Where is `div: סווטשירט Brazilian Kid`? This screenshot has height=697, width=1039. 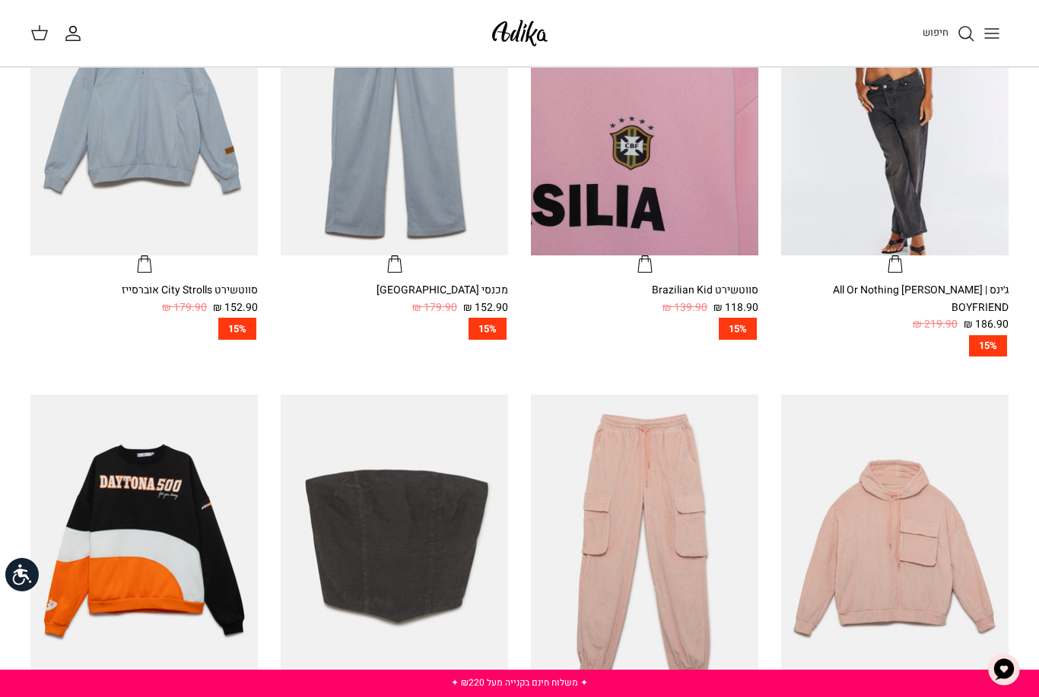
div: סווטשירט Brazilian Kid is located at coordinates (644, 290).